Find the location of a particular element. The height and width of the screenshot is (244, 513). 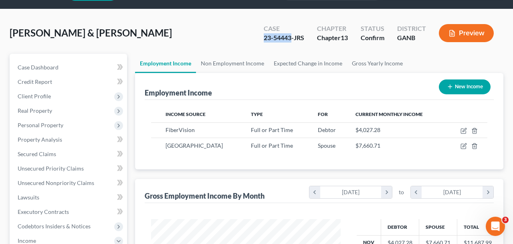

span: Executory Contracts is located at coordinates (43, 211).